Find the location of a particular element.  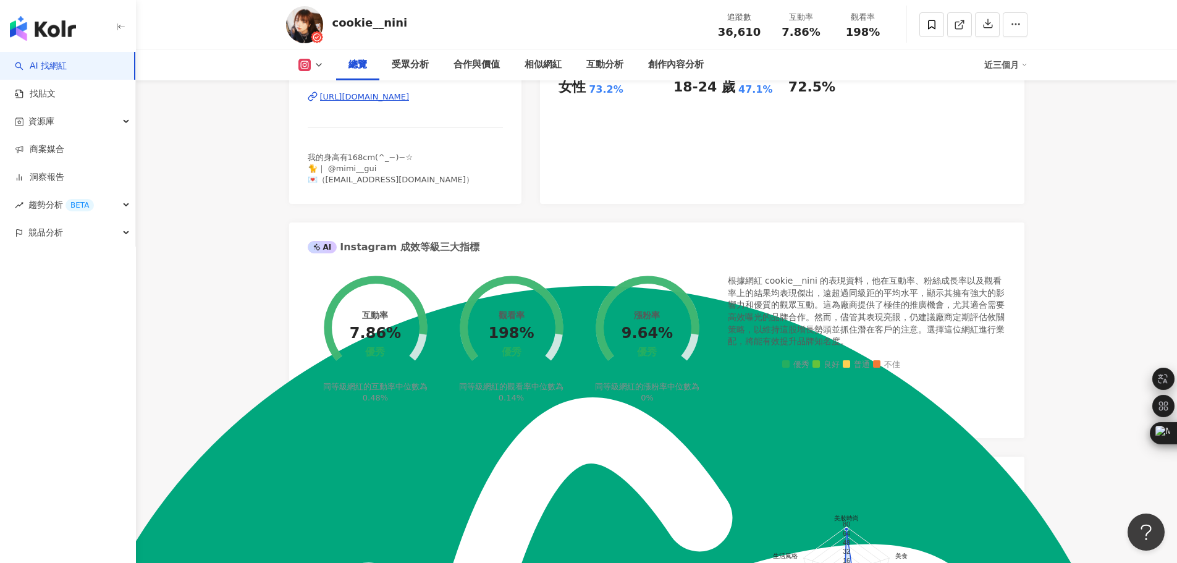

text: 生活風格 is located at coordinates (785, 555).